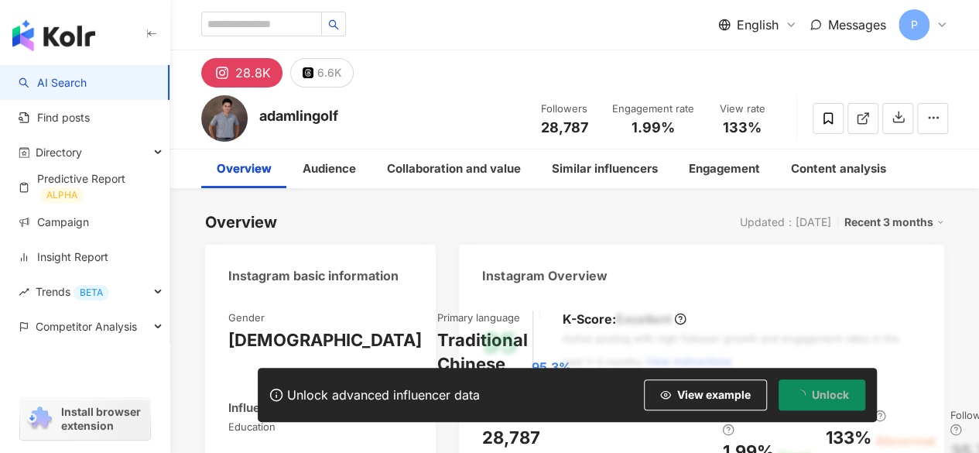  Describe the element at coordinates (87, 187) in the screenshot. I see `a: Predictive ReportALPHA` at that location.